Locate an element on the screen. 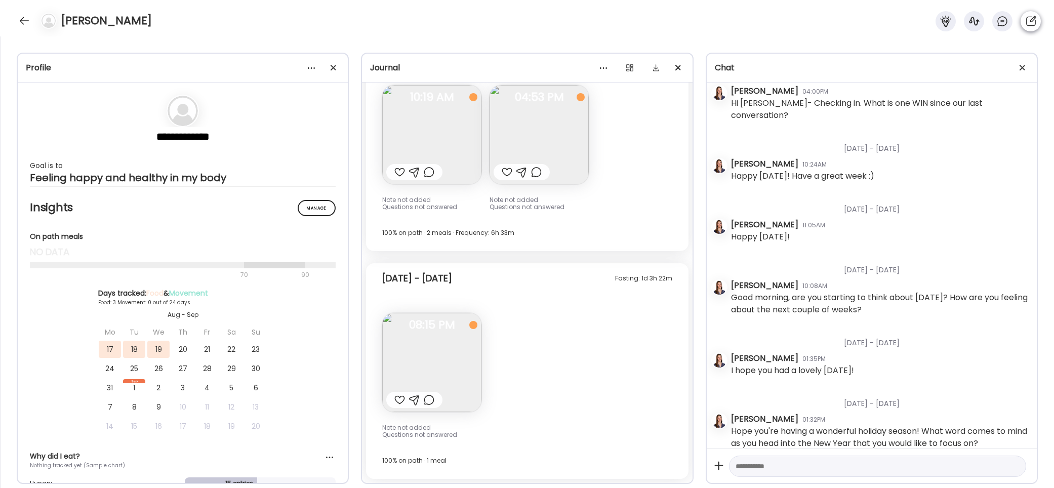  div: Food: 3 Movement: 0 out of 24 days is located at coordinates (183, 302).